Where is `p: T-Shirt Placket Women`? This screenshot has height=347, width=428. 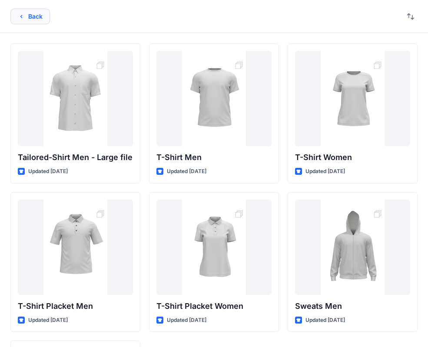
p: T-Shirt Placket Women is located at coordinates (214, 306).